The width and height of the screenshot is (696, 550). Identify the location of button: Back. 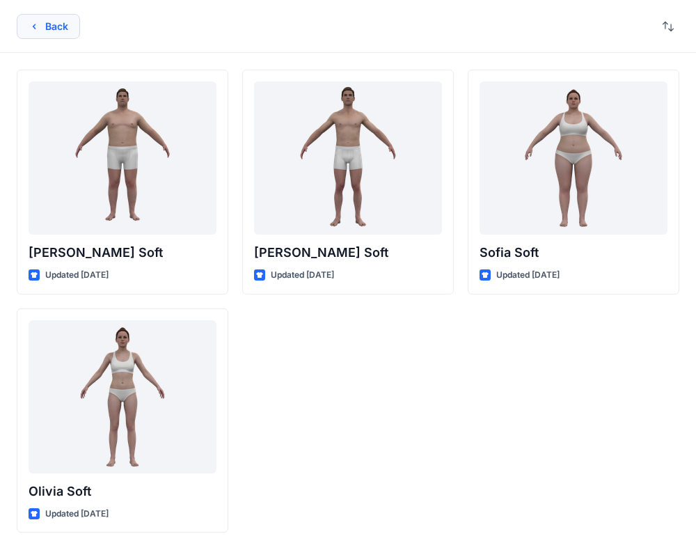
(48, 26).